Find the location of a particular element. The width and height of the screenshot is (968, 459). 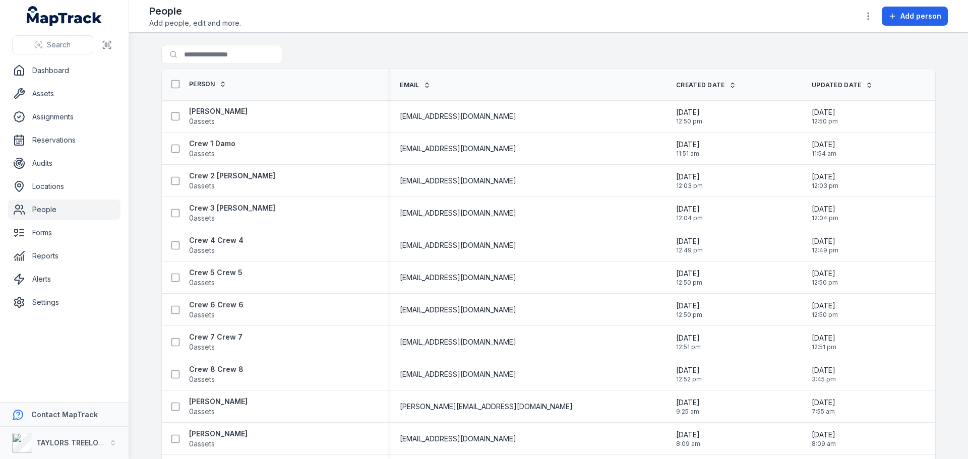

strong: Crew 5 Crew 5 is located at coordinates (216, 273).